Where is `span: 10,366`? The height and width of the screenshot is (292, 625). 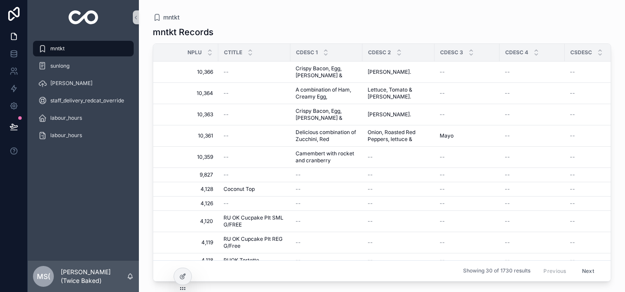 span: 10,366 is located at coordinates (188, 72).